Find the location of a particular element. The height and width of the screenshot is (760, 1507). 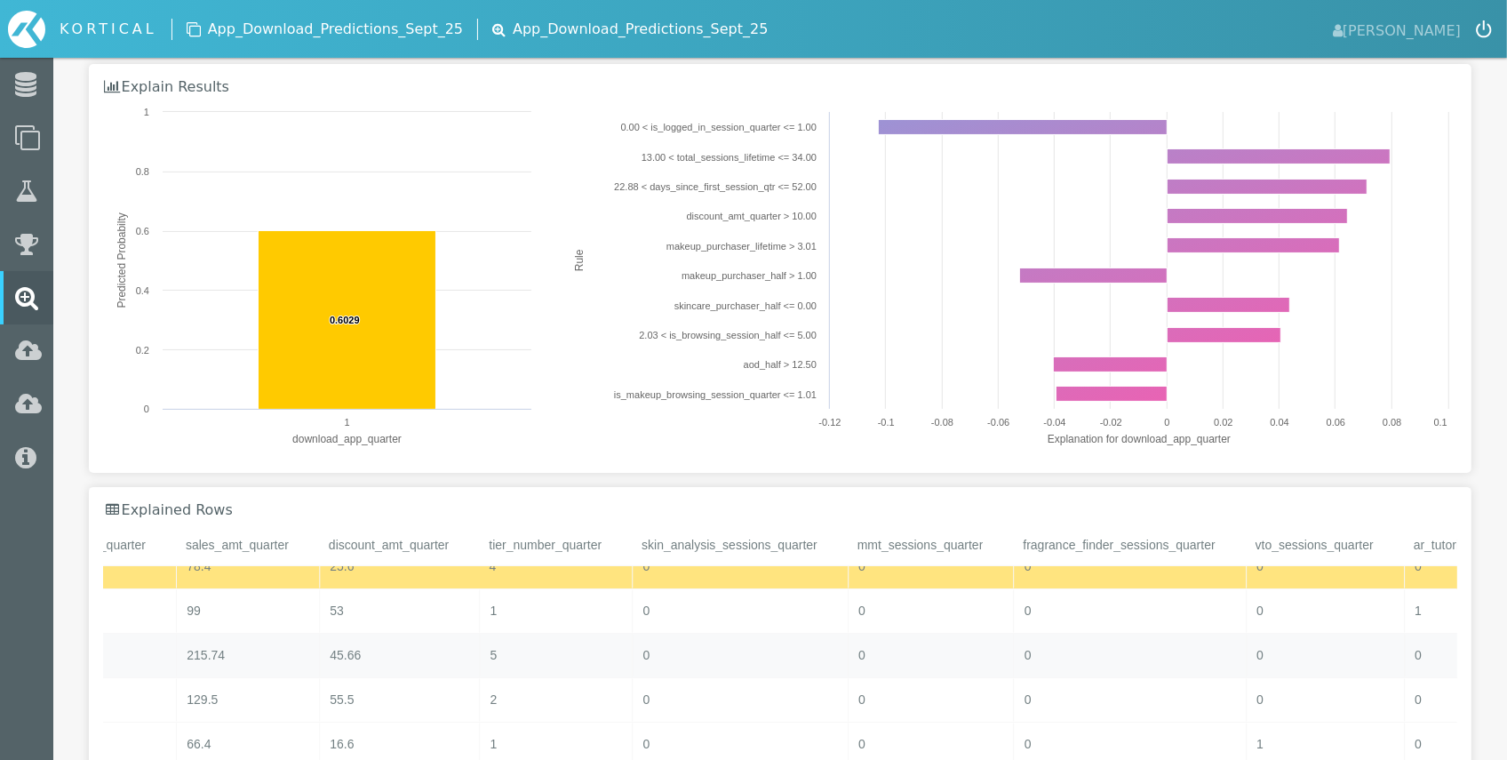

span: tier_number_quarter is located at coordinates (545, 545).